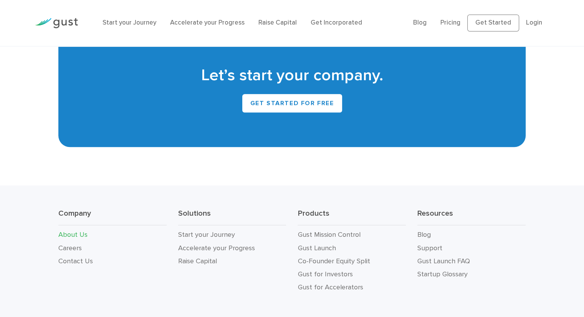  I want to click on h3: Resources, so click(472, 217).